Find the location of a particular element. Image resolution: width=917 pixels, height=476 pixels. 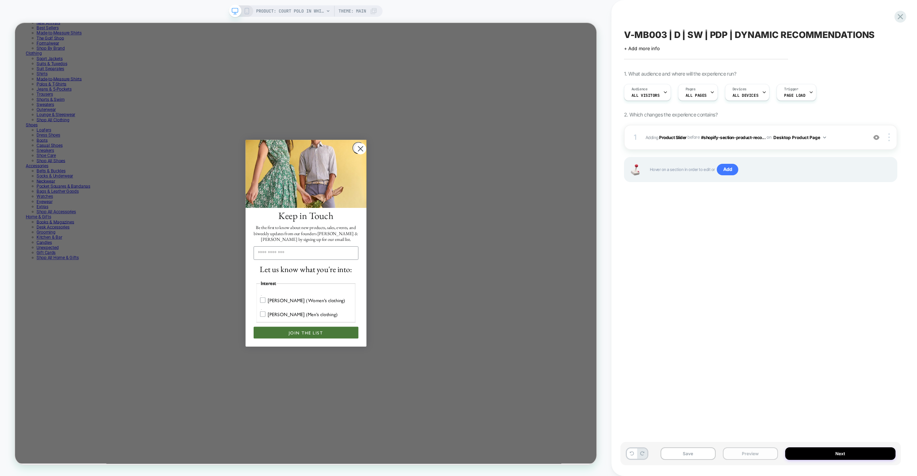

span: BEFORE is located at coordinates (693, 137).